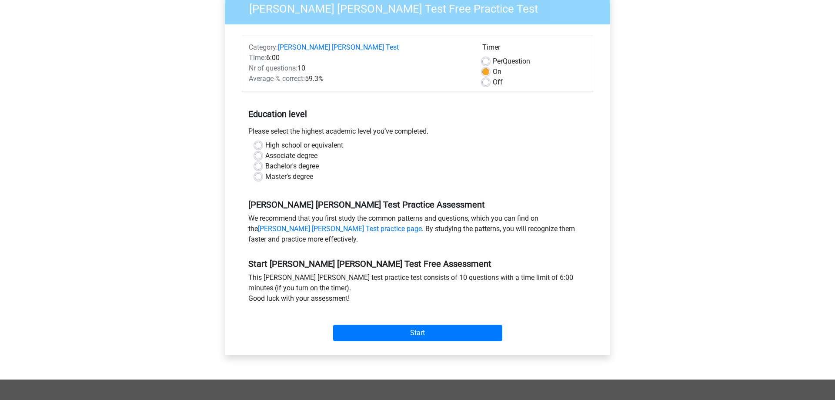 This screenshot has width=835, height=400. What do you see at coordinates (497, 82) in the screenshot?
I see `label: Off` at bounding box center [497, 82].